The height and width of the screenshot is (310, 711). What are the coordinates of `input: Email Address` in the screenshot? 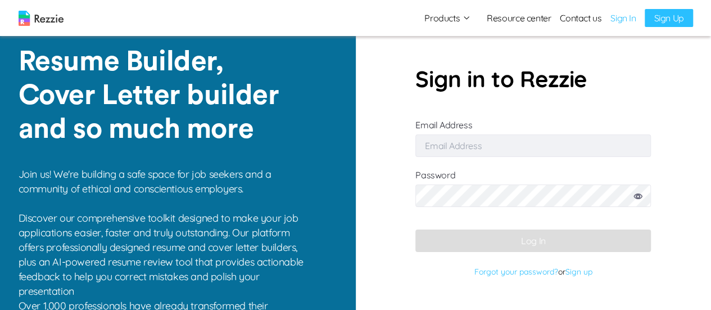 It's located at (533, 146).